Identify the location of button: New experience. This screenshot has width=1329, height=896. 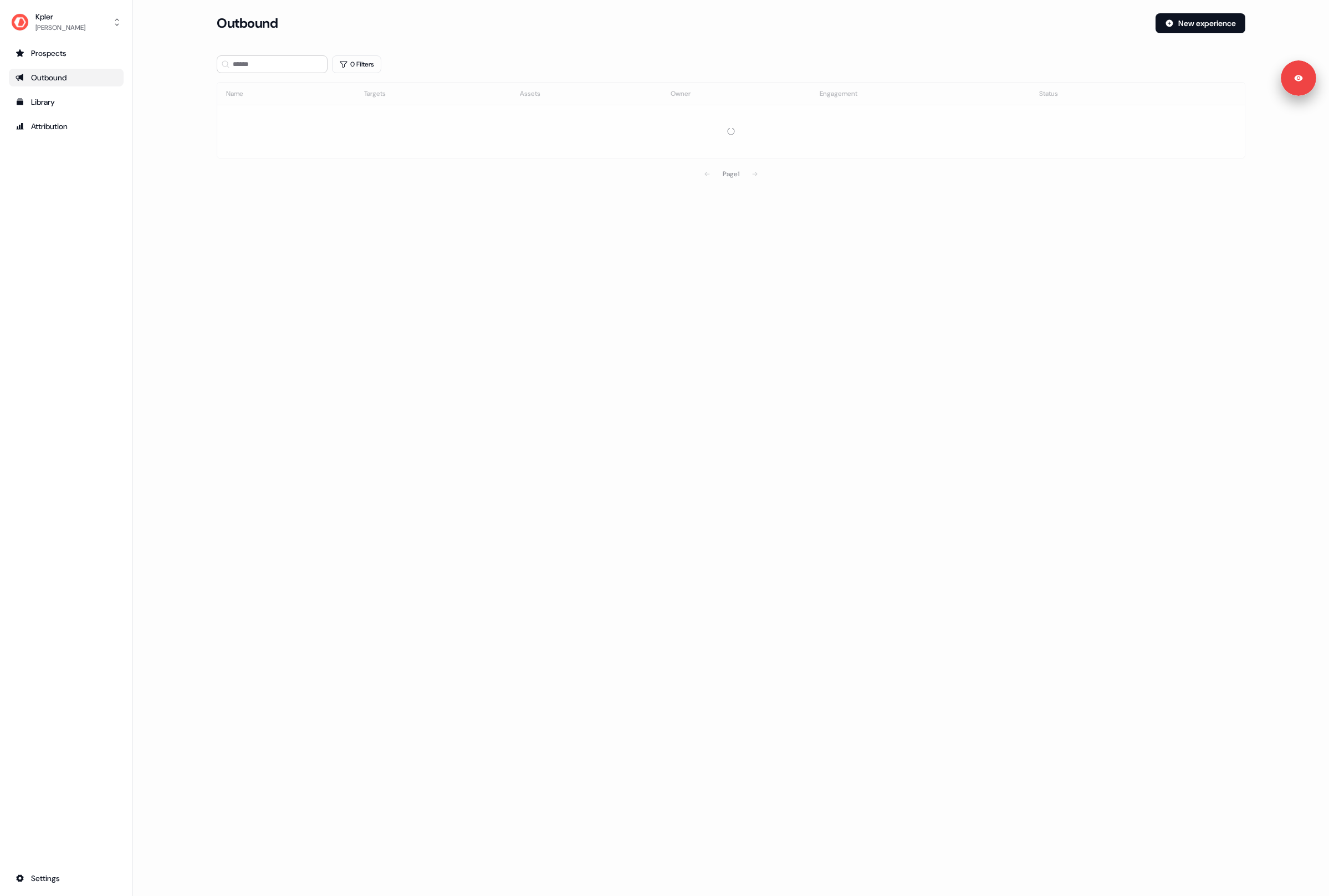
(1200, 23).